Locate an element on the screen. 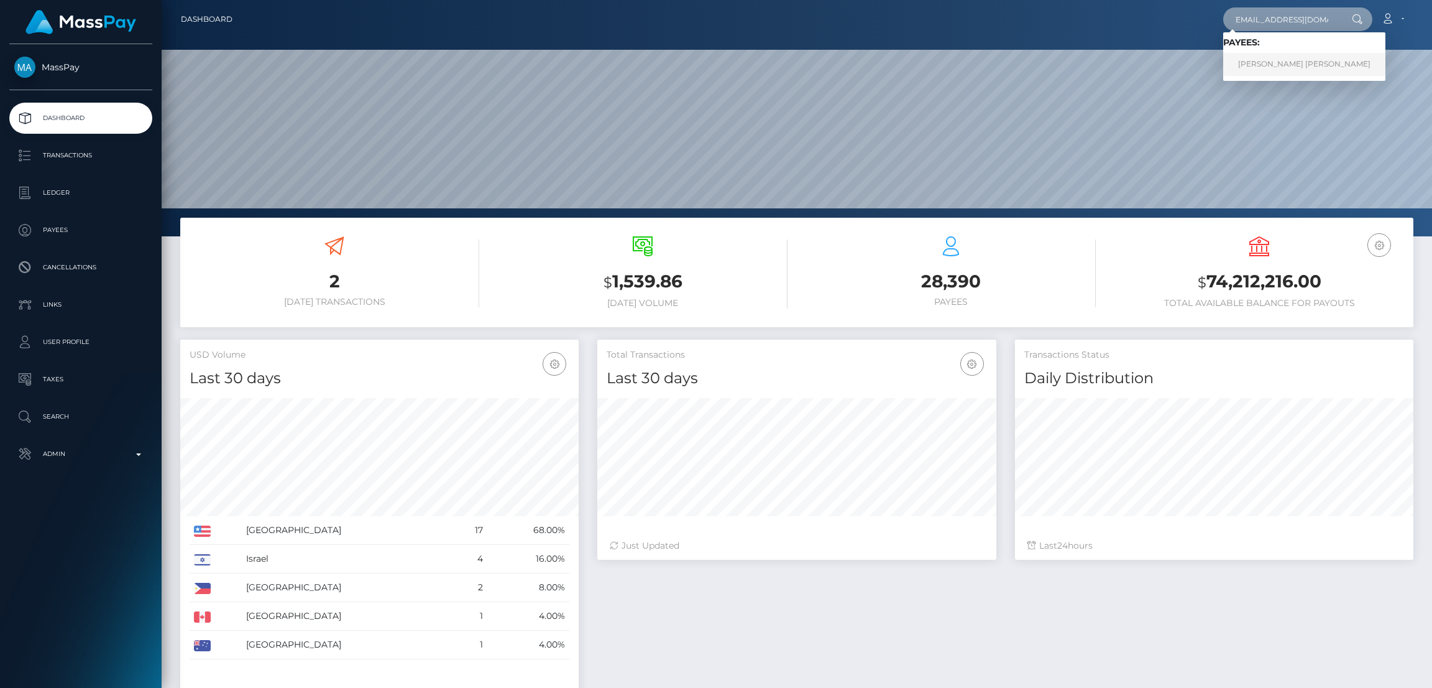  img: MassPay Logo is located at coordinates (81, 22).